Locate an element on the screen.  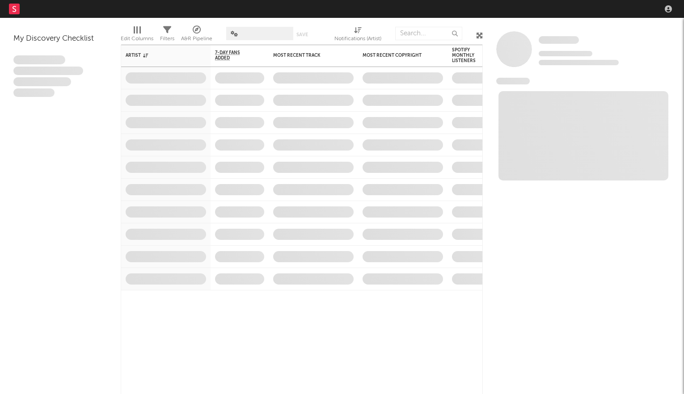
div: Artist is located at coordinates (159, 55).